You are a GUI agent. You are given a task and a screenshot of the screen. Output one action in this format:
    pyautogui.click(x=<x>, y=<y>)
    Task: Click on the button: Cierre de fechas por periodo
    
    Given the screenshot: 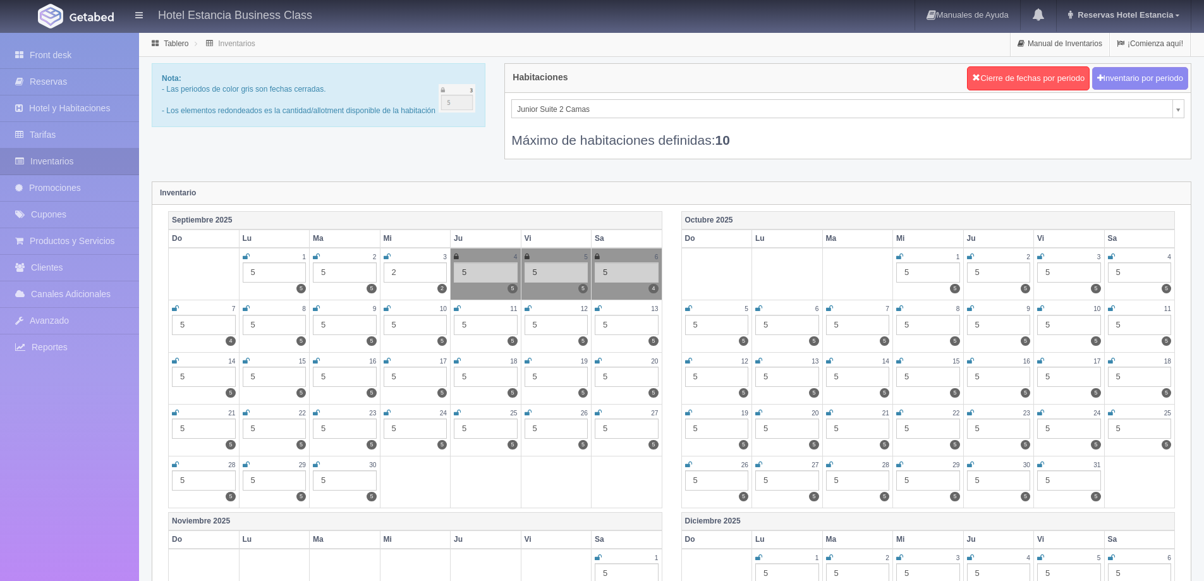 What is the action you would take?
    pyautogui.click(x=1028, y=78)
    